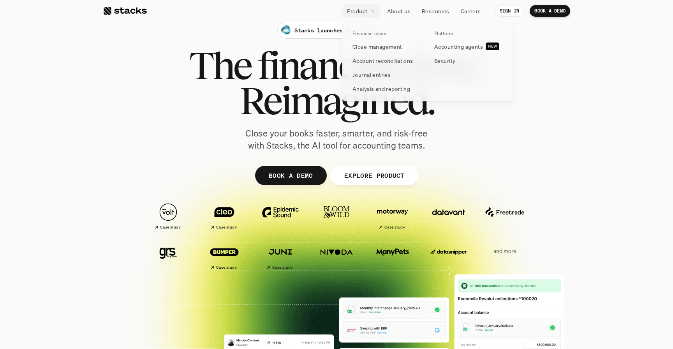 This screenshot has height=349, width=673. I want to click on a: Close management, so click(387, 46).